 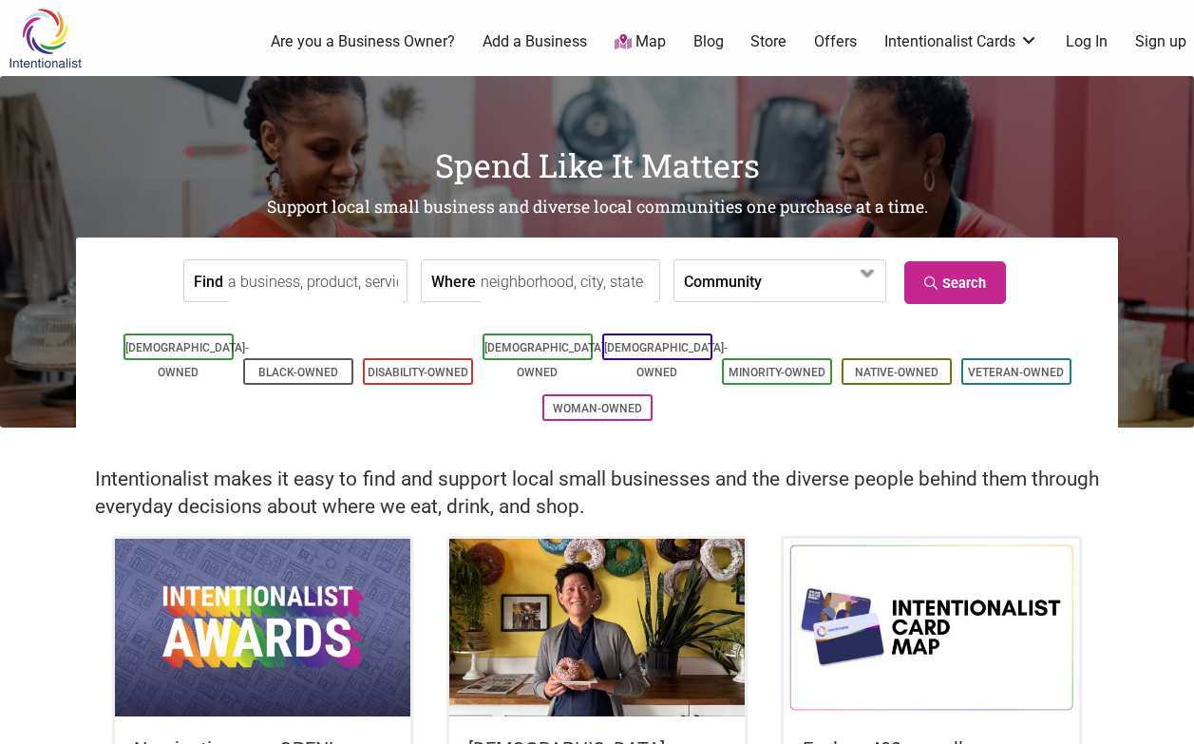 What do you see at coordinates (709, 42) in the screenshot?
I see `a: Blog` at bounding box center [709, 42].